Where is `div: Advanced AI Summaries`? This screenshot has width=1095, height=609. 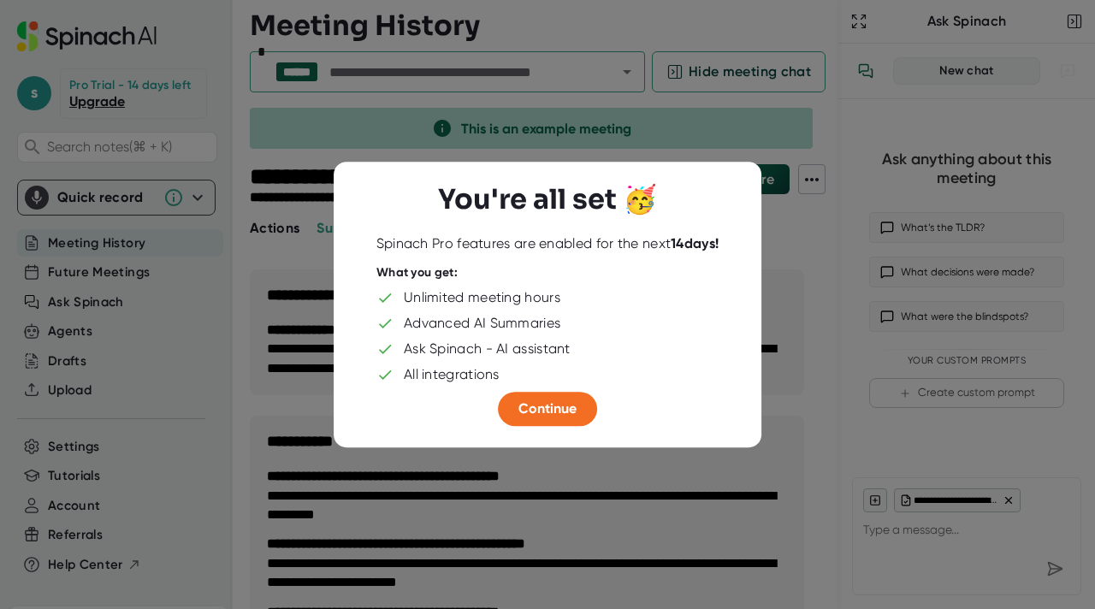
div: Advanced AI Summaries is located at coordinates (482, 323).